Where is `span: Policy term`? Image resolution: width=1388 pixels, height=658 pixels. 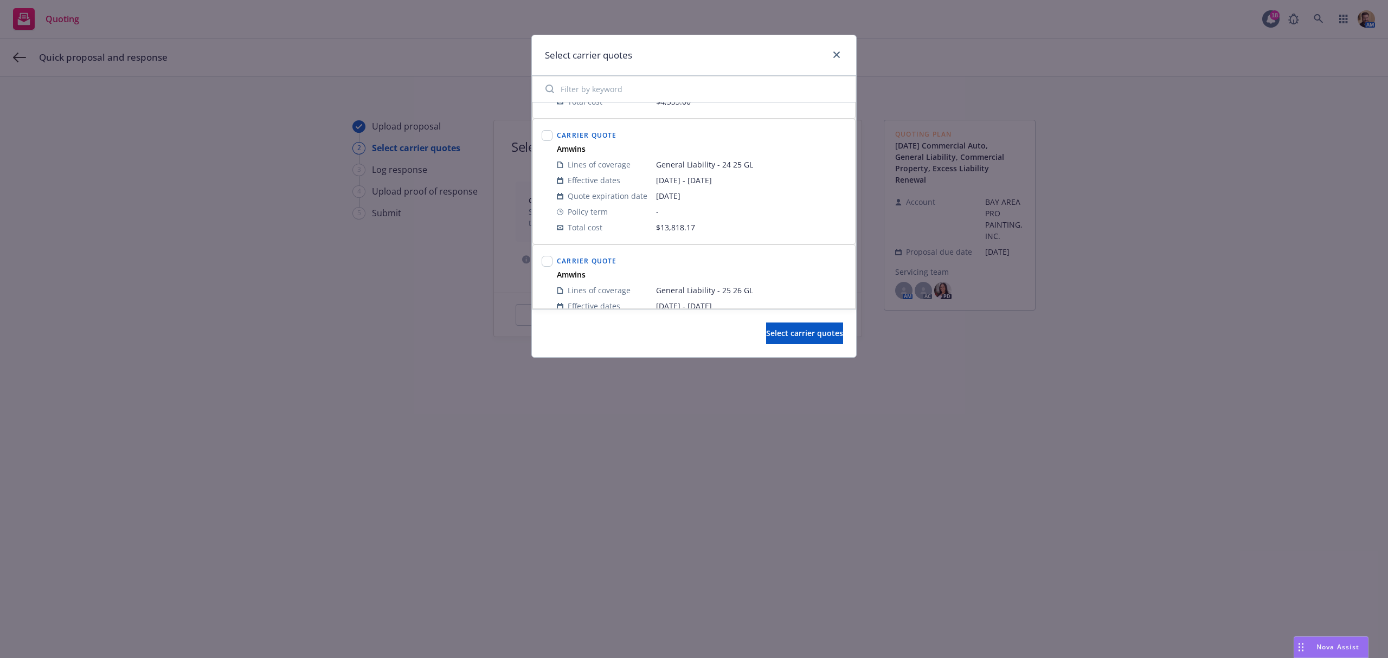 span: Policy term is located at coordinates (588, 211).